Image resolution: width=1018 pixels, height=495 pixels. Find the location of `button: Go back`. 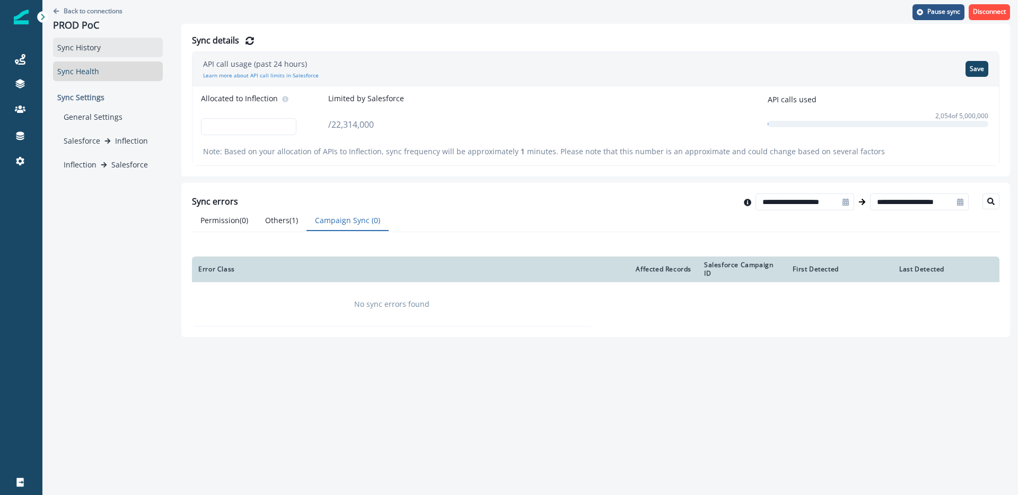

button: Go back is located at coordinates (87, 11).